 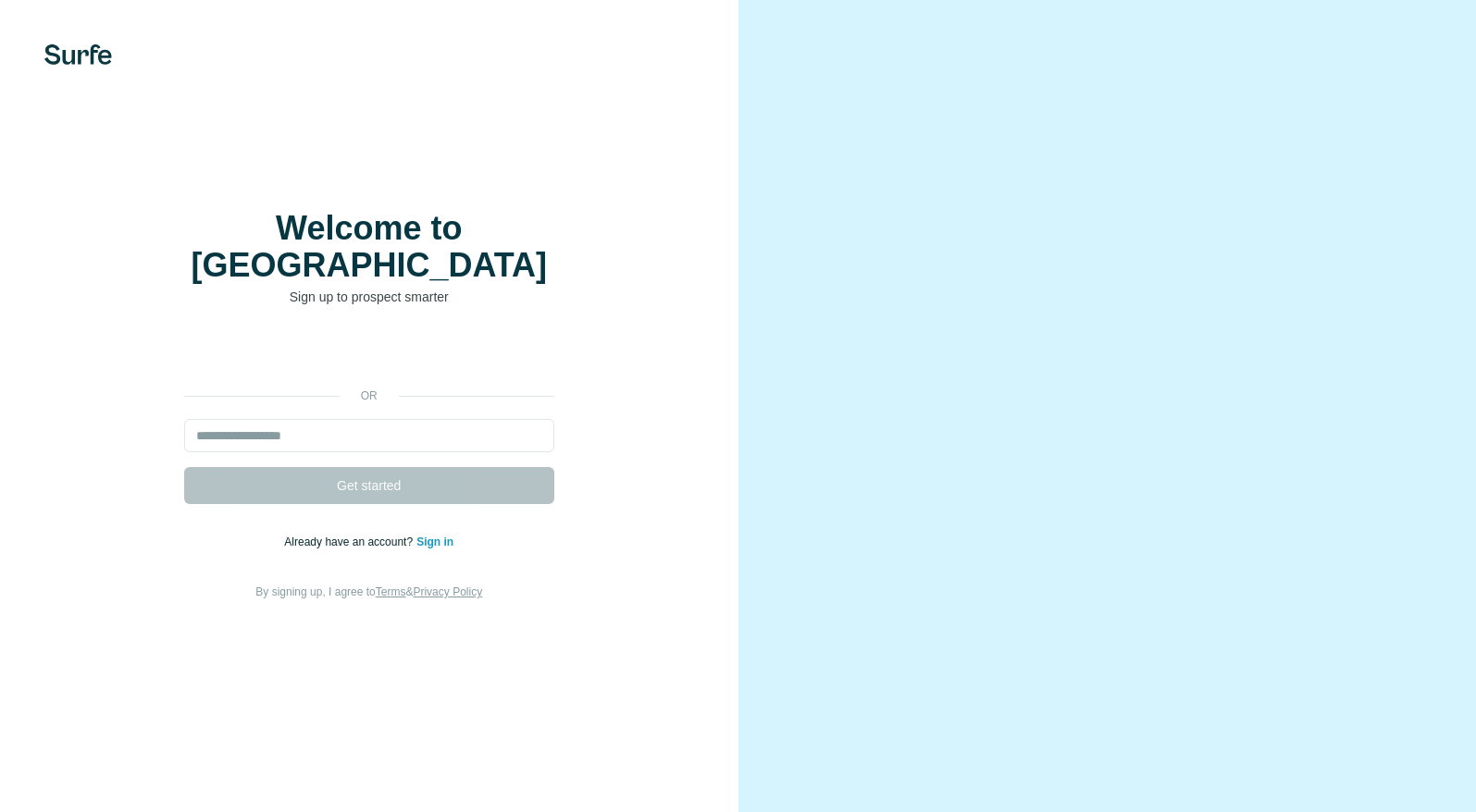 What do you see at coordinates (447, 592) in the screenshot?
I see `a: Privacy Policy` at bounding box center [447, 592].